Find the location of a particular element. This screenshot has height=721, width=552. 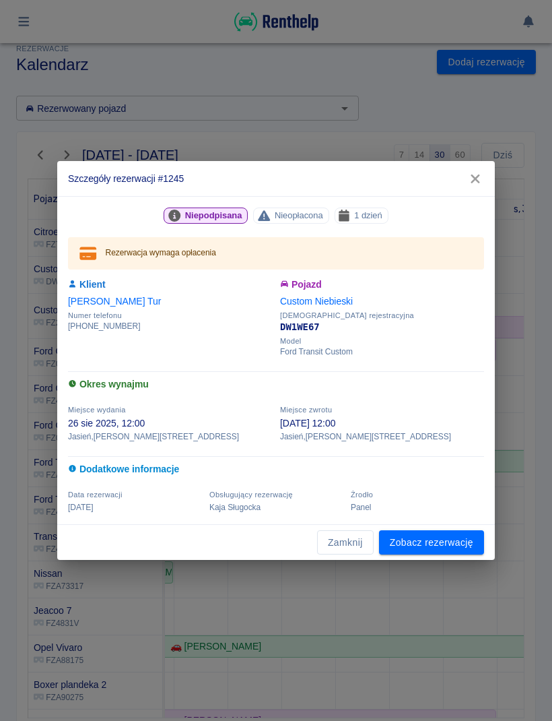

span: Niepodpisana is located at coordinates (214, 215).